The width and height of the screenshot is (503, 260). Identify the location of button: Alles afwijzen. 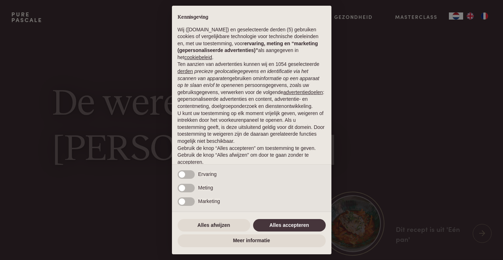
(214, 225).